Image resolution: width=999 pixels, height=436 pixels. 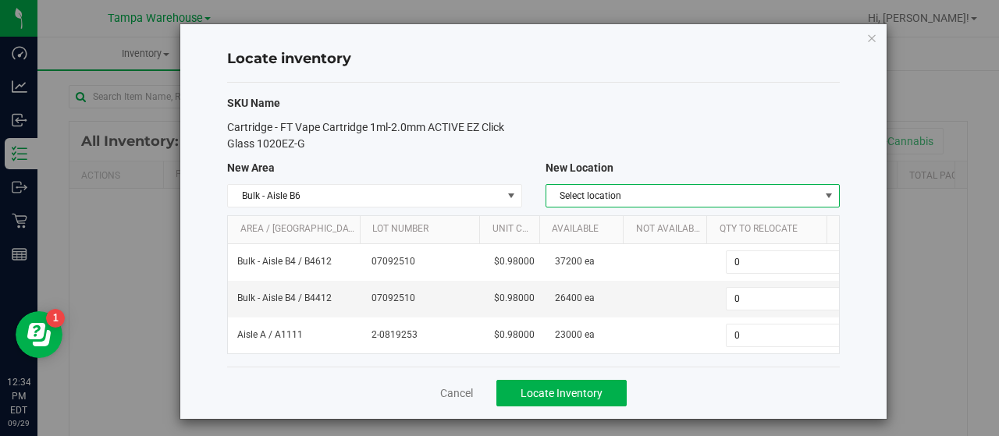 What do you see at coordinates (574, 298) in the screenshot?
I see `span: 26400 ea` at bounding box center [574, 298].